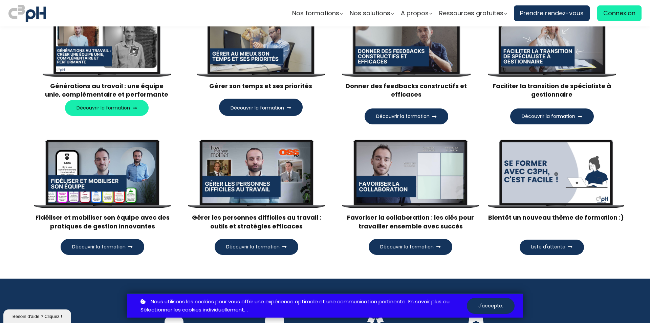 The width and height of the screenshot is (650, 323). Describe the element at coordinates (256, 221) in the screenshot. I see `h3: Gérer les personnes difficiles au travail : outils et stratégies efficaces` at that location.